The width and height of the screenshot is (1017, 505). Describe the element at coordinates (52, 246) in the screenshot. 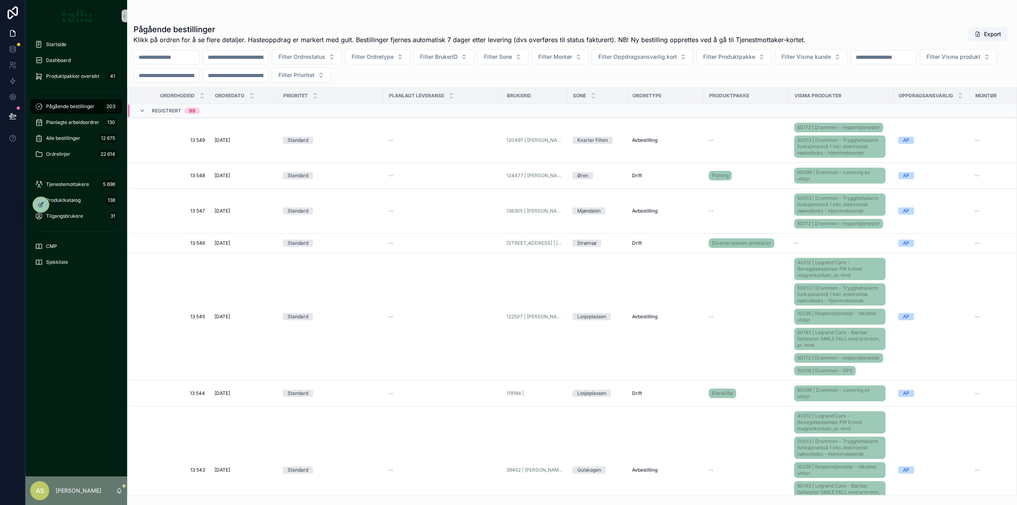

I see `span: CMP` at that location.